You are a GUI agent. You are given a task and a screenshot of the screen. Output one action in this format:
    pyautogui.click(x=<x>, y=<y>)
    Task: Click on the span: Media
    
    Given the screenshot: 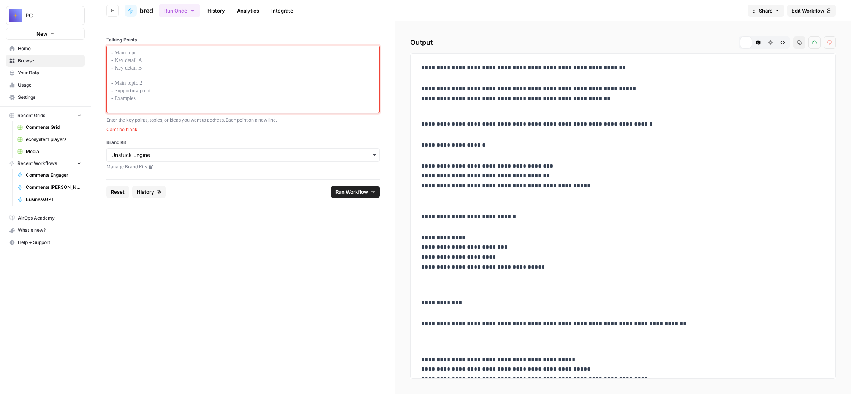 What is the action you would take?
    pyautogui.click(x=54, y=152)
    